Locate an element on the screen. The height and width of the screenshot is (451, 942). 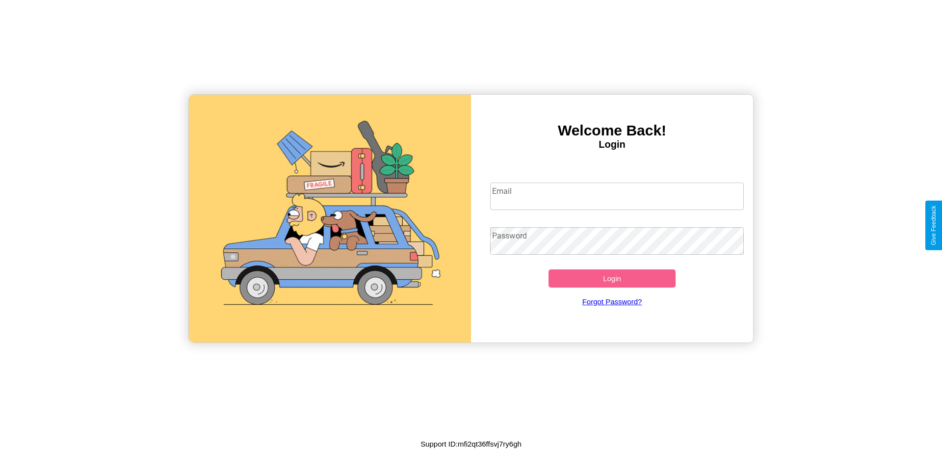
button: Login is located at coordinates (612, 278).